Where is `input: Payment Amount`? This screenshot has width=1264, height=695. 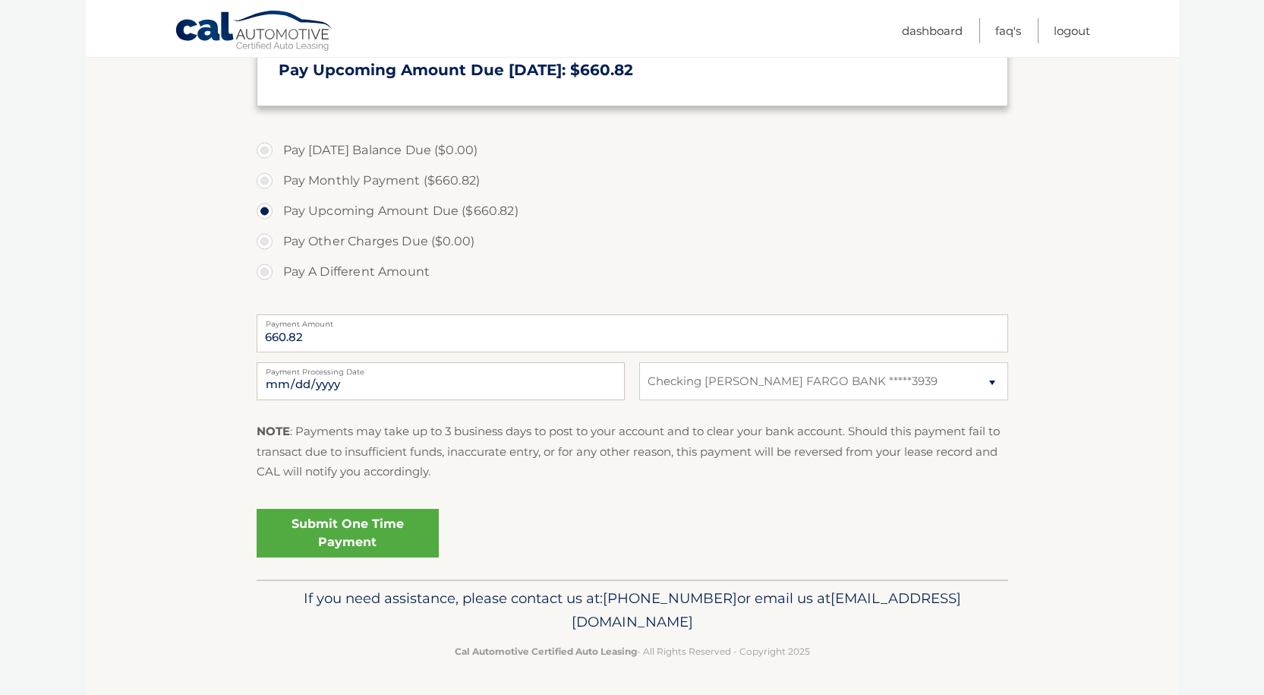
input: Payment Amount is located at coordinates (633, 333).